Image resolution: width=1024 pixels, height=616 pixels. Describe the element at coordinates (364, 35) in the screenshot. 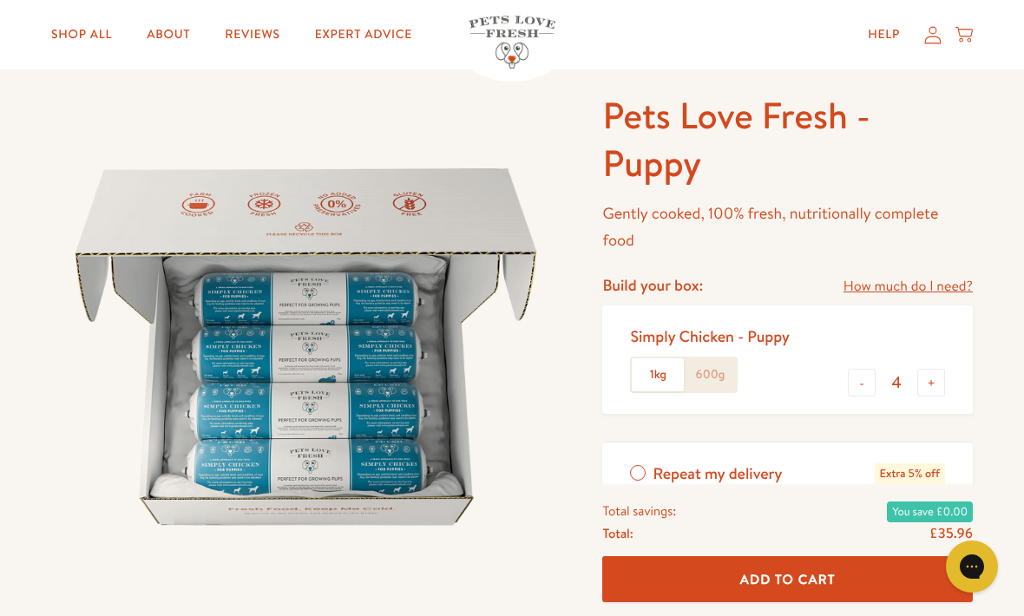

I see `a: Expert Advice` at that location.